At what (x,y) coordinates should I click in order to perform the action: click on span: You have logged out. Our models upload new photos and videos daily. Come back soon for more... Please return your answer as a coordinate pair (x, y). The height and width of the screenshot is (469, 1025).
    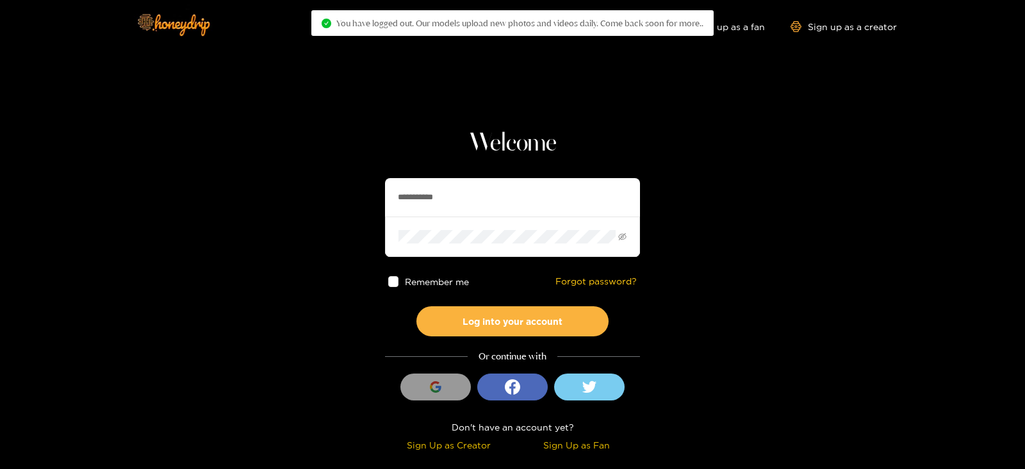
    Looking at the image, I should click on (519, 23).